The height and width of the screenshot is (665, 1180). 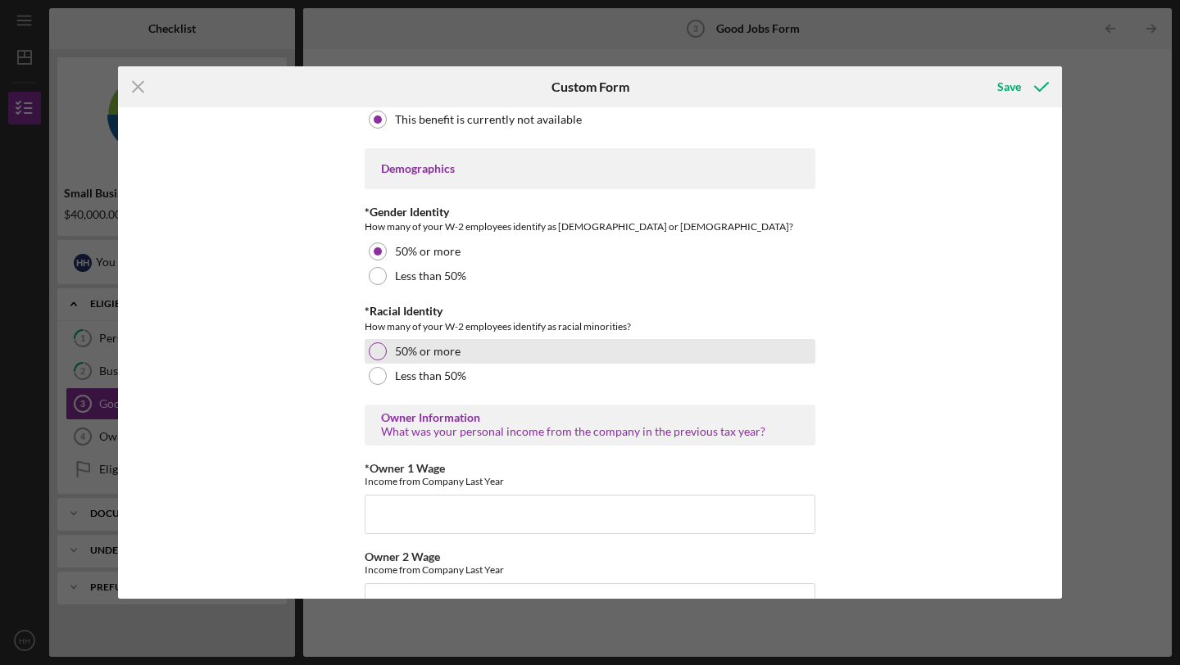 What do you see at coordinates (1021, 87) in the screenshot?
I see `button: Save` at bounding box center [1021, 87].